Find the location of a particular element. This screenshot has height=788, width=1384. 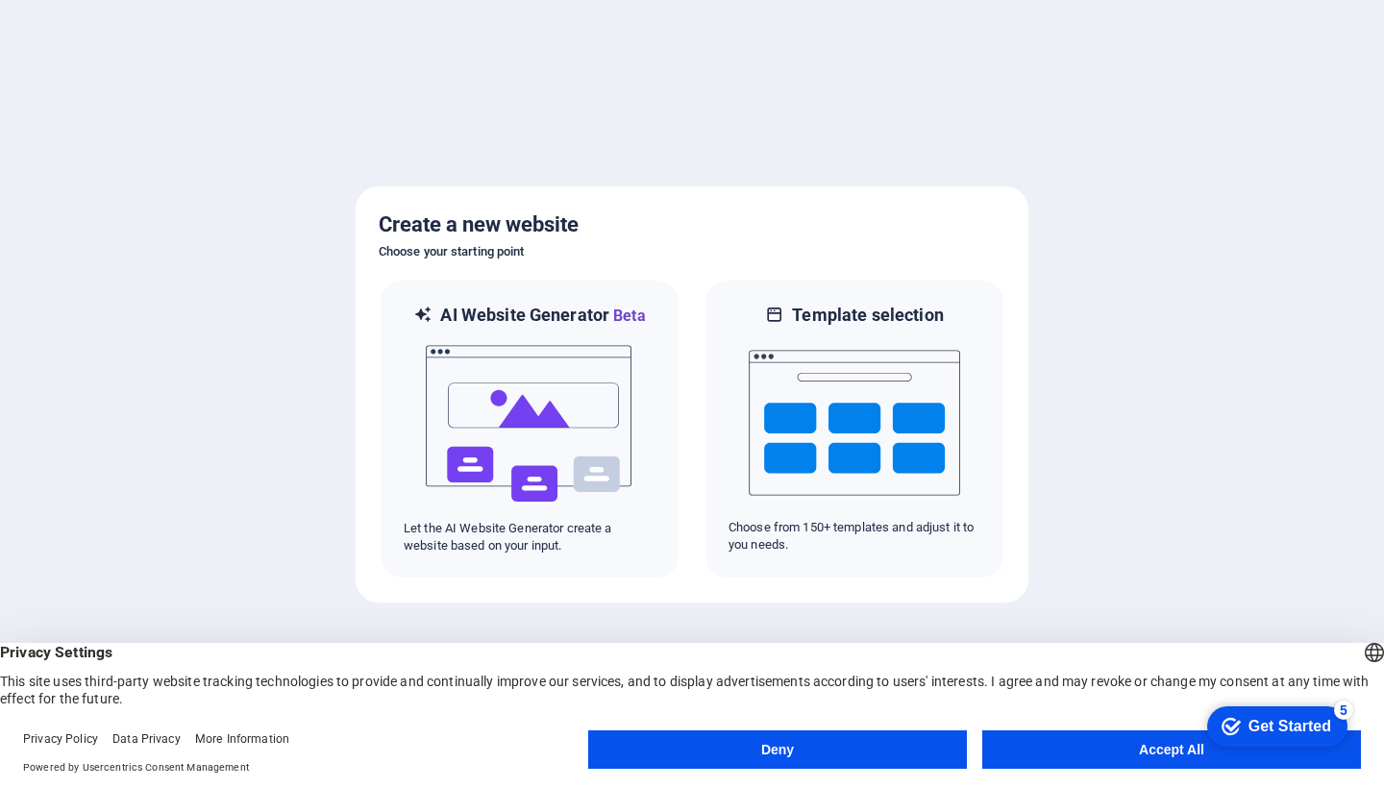

h6: Template selection is located at coordinates (867, 315).